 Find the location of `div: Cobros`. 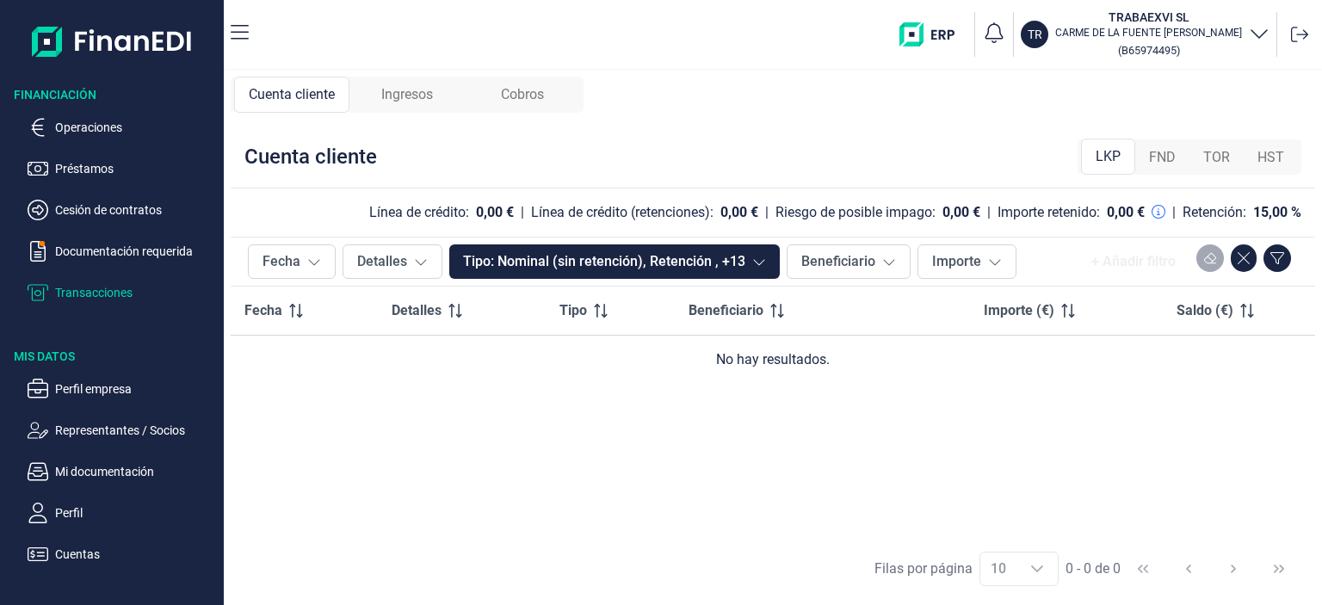

div: Cobros is located at coordinates (523, 95).